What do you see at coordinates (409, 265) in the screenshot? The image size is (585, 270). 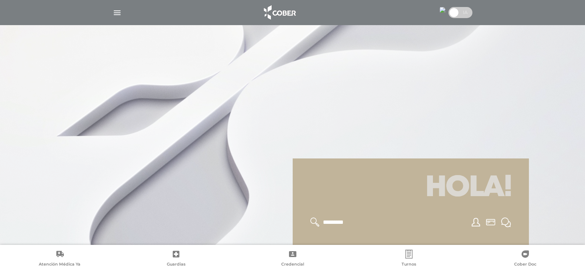 I see `span: Turnos` at bounding box center [409, 265].